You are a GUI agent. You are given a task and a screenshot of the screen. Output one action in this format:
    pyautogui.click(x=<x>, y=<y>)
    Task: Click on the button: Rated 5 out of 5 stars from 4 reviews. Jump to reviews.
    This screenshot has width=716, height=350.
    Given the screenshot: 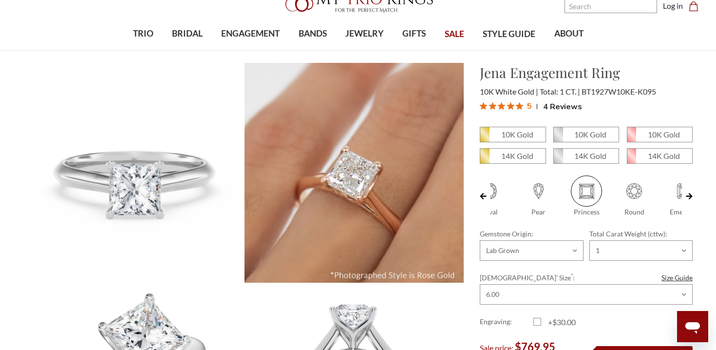 What is the action you would take?
    pyautogui.click(x=531, y=106)
    